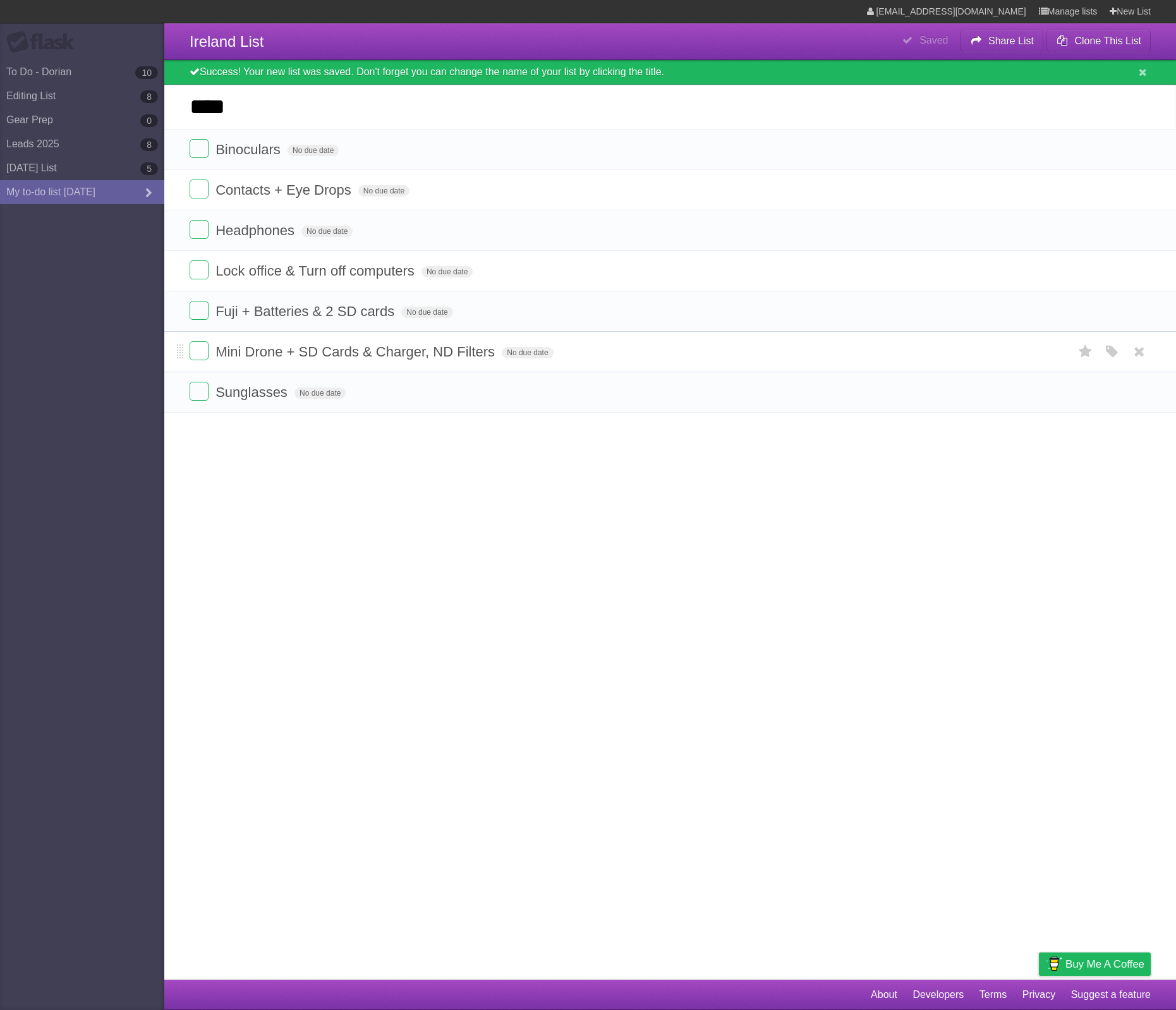 This screenshot has width=1176, height=1010. What do you see at coordinates (884, 995) in the screenshot?
I see `a: About` at bounding box center [884, 995].